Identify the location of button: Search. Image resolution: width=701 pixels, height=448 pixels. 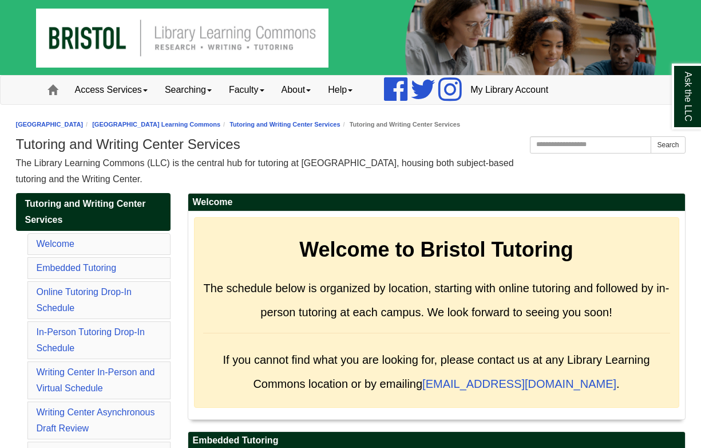
(668, 145).